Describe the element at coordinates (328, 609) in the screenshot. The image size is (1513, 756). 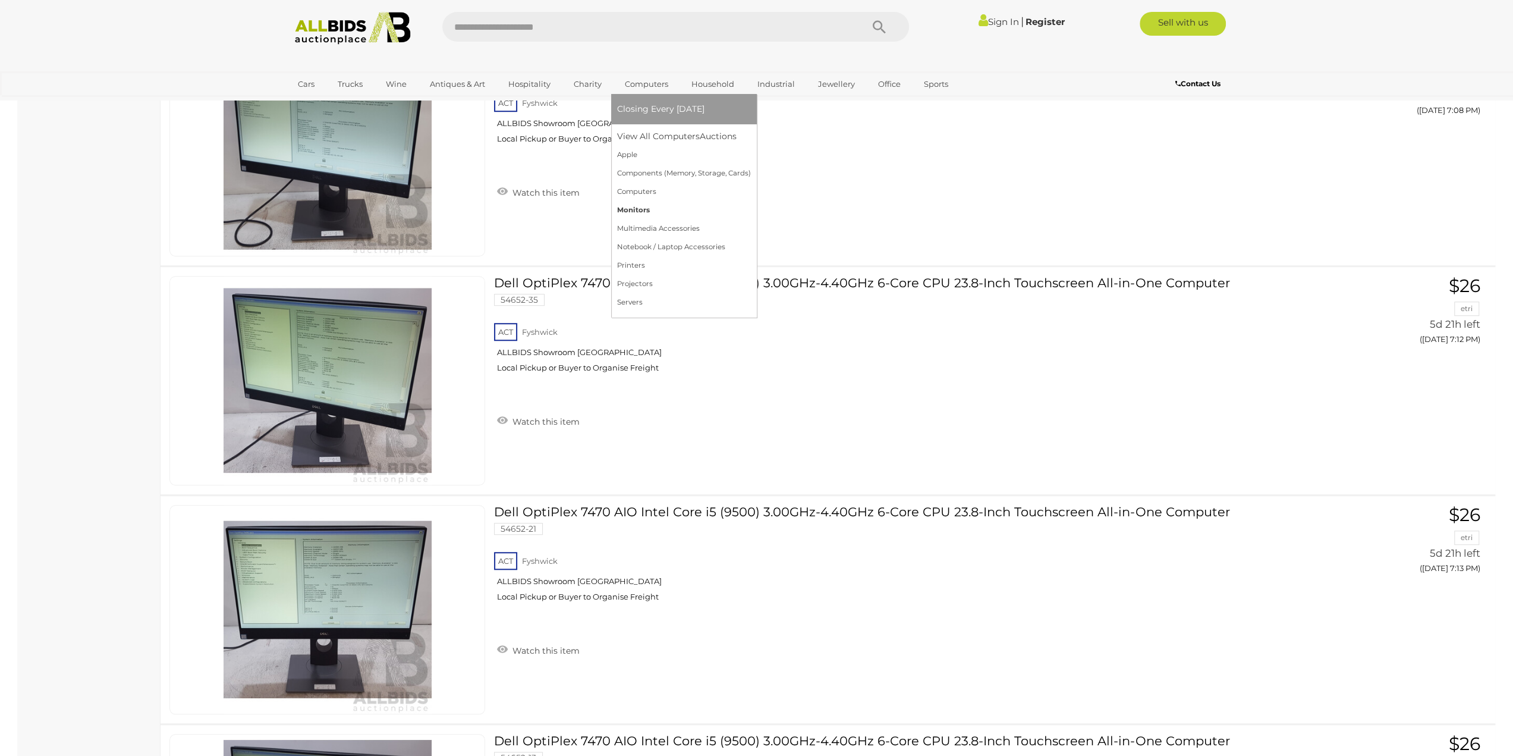
I see `img: 54652-21a.jpg` at that location.